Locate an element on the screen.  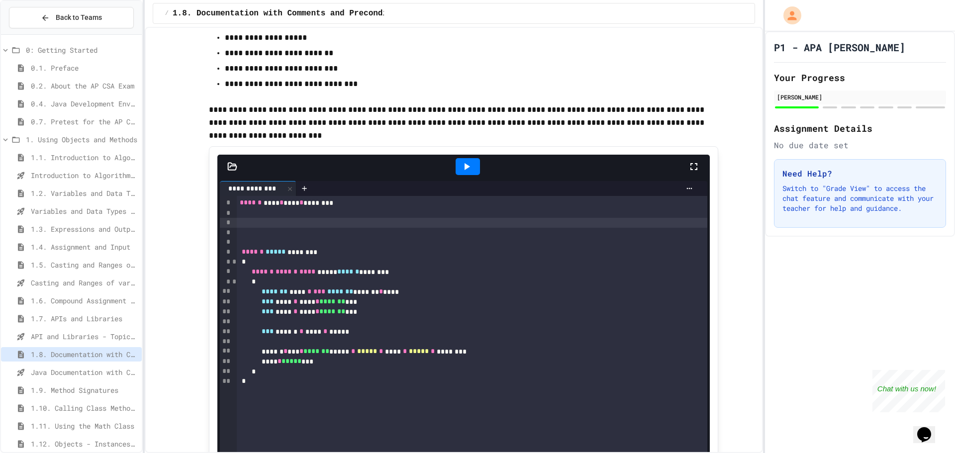
h3: Need Help? is located at coordinates (860, 174).